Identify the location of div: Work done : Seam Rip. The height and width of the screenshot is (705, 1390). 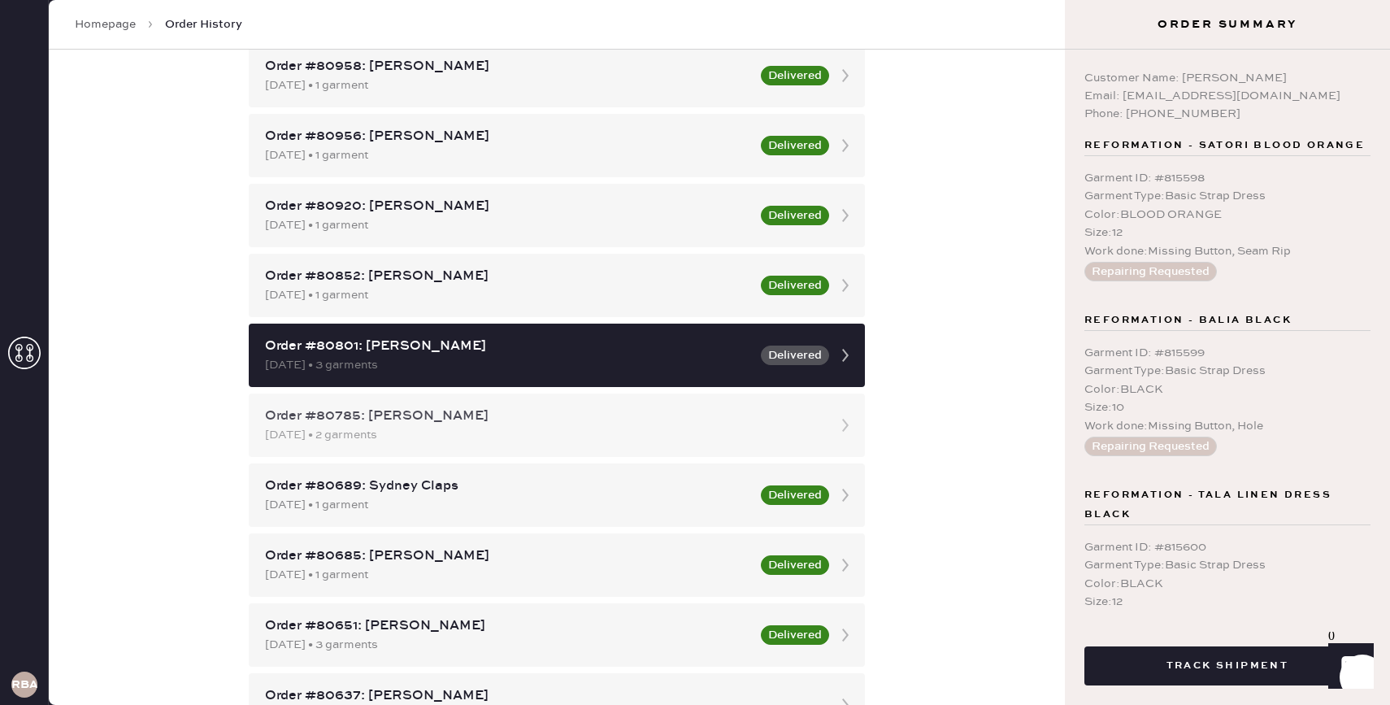
(1227, 620).